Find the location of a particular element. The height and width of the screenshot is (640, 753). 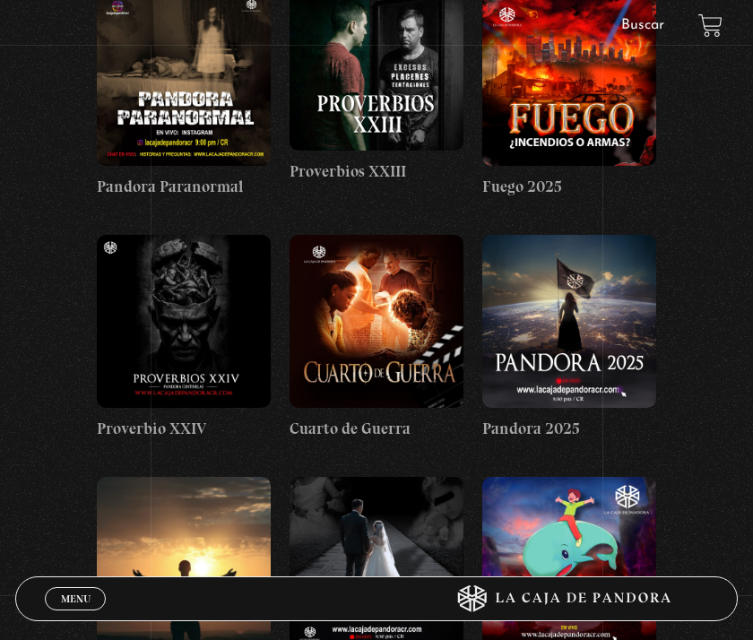

h4: Cuarto de Guerra is located at coordinates (377, 429).